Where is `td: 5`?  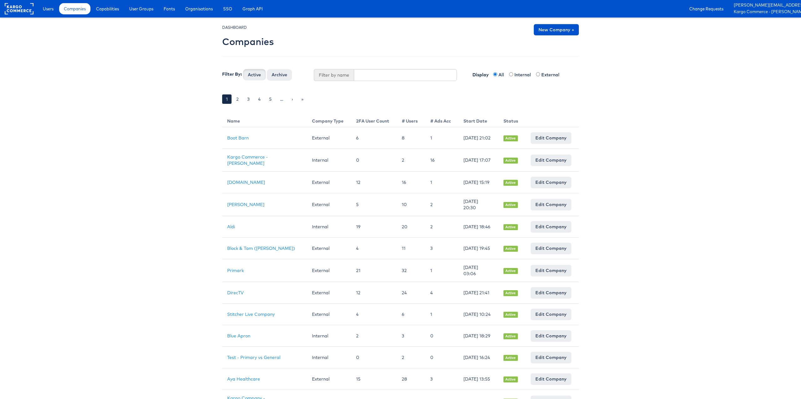 td: 5 is located at coordinates (374, 205).